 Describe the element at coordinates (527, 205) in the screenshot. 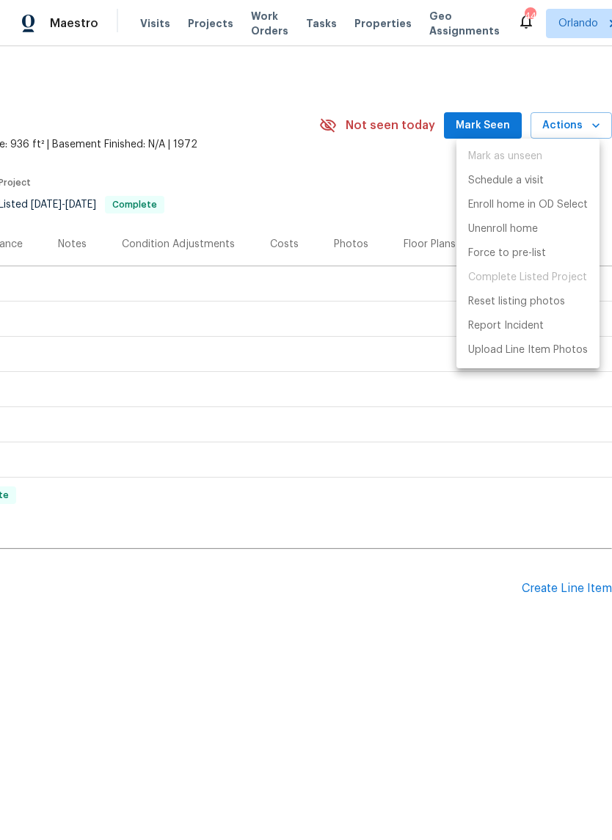

I see `p: Enroll home in OD Select` at that location.